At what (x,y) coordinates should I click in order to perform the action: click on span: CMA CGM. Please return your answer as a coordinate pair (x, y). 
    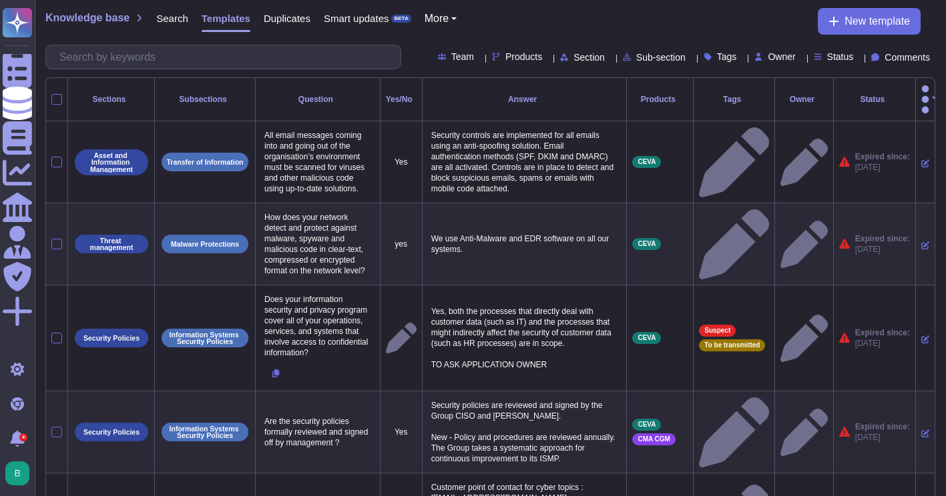
    Looking at the image, I should click on (653, 440).